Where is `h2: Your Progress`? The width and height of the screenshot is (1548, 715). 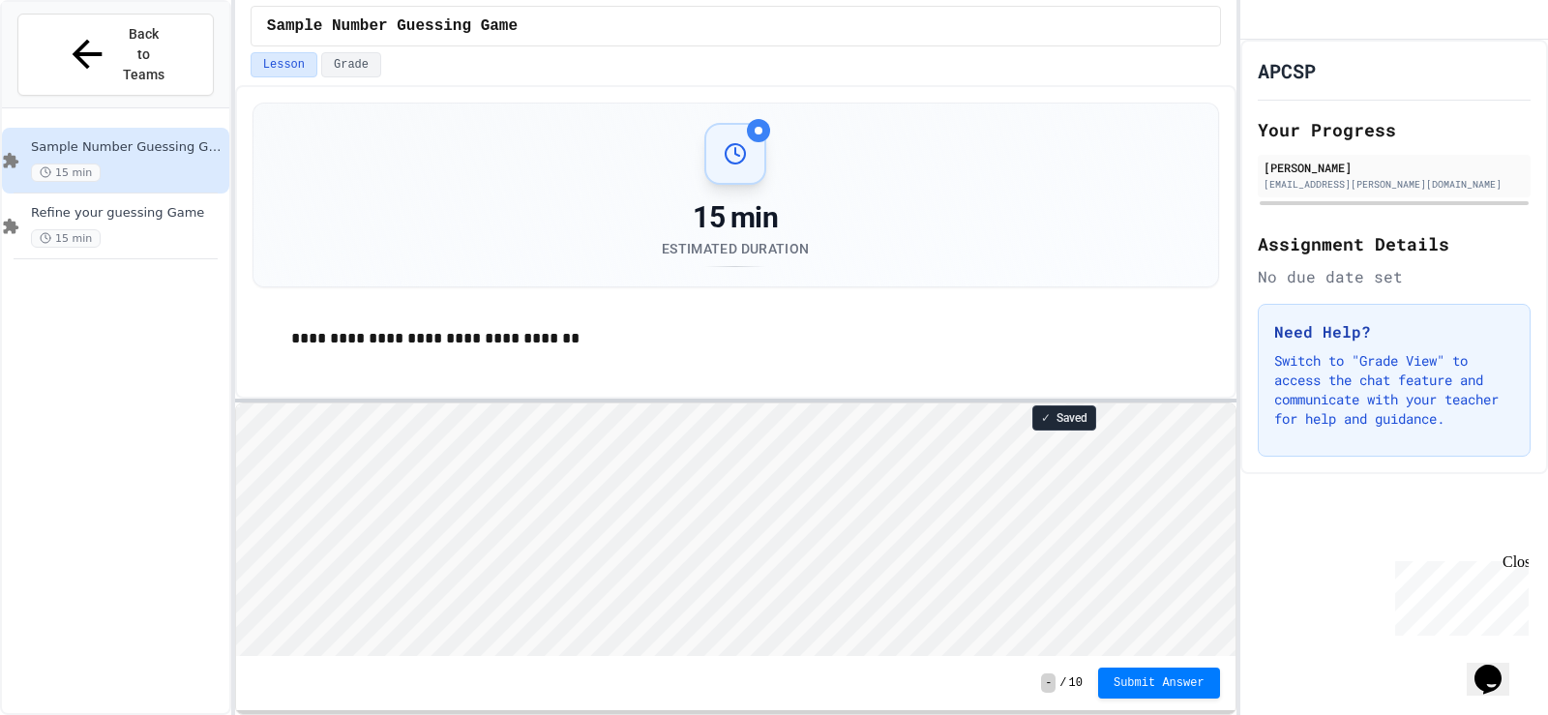
h2: Your Progress is located at coordinates (1394, 130).